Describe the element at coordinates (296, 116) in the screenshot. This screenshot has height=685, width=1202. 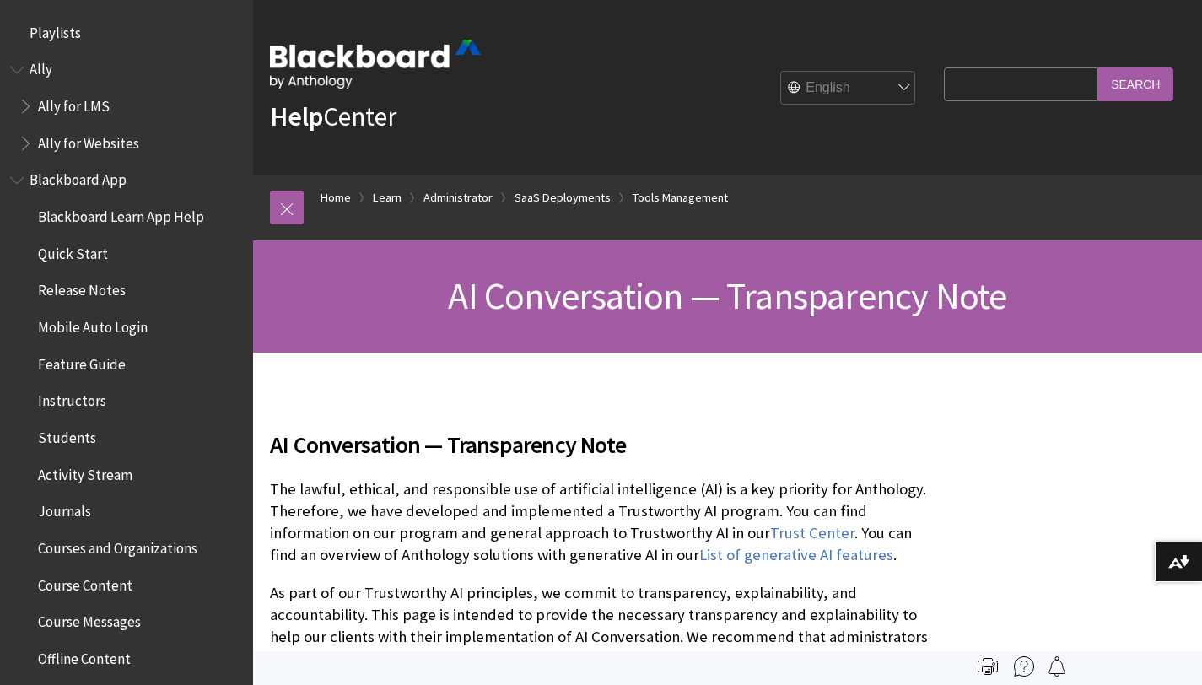
I see `strong: Help` at that location.